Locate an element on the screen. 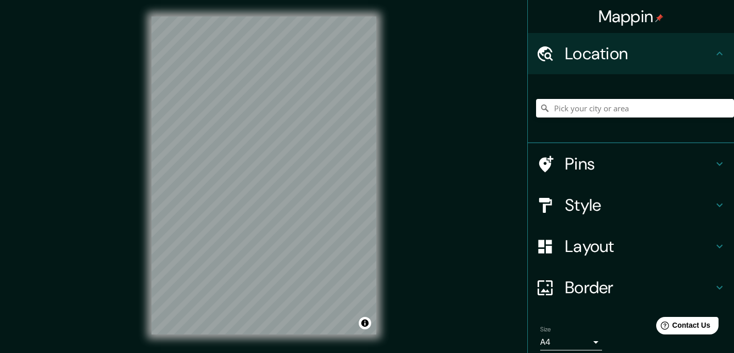 This screenshot has height=353, width=734. h4: Pins is located at coordinates (639, 164).